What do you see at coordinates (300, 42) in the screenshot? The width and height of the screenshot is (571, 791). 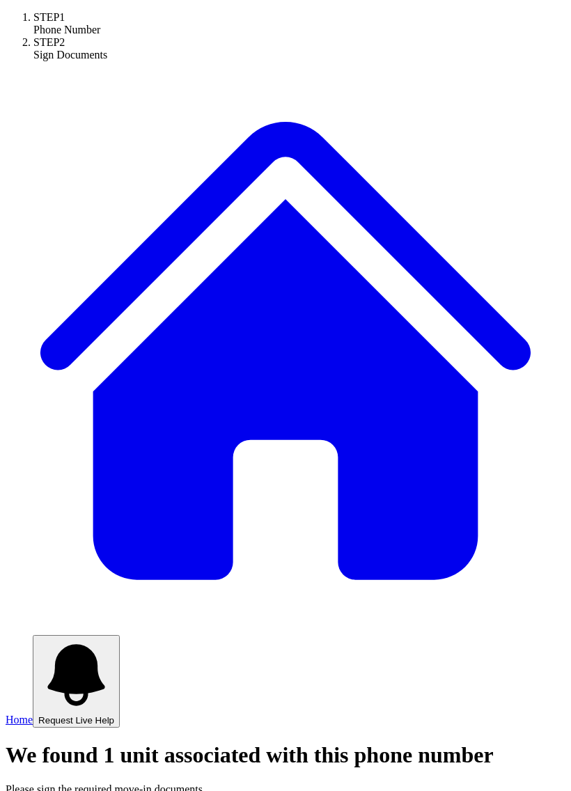 I see `div: STEP 2` at bounding box center [300, 42].